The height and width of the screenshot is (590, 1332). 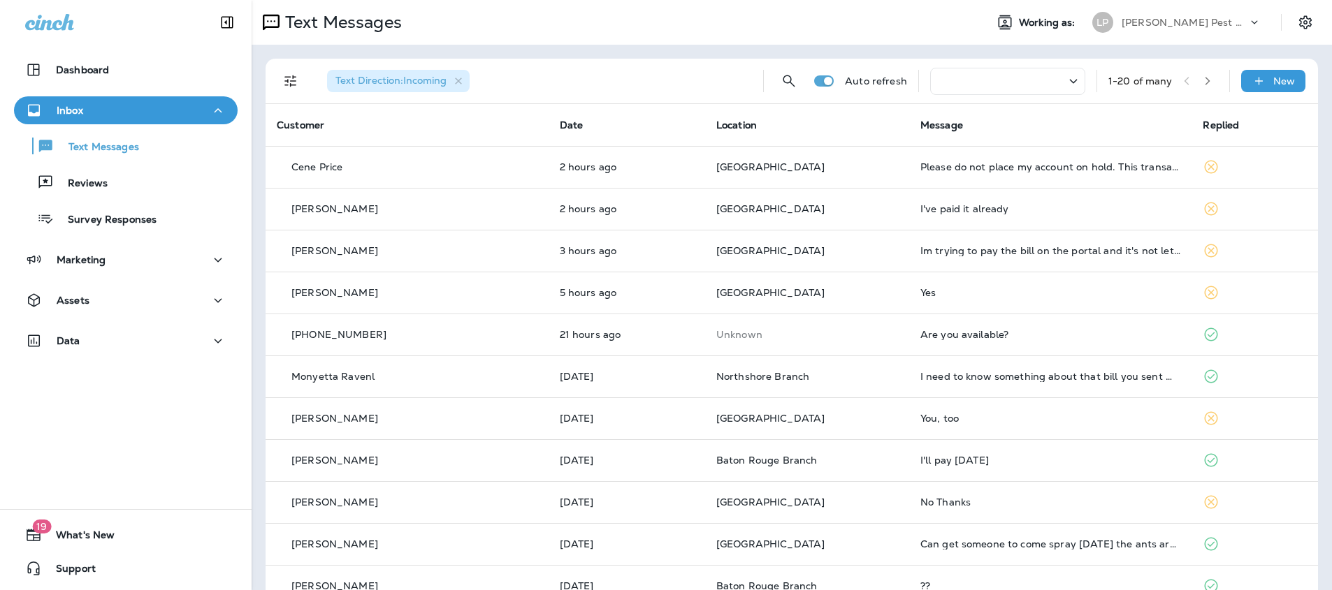 I want to click on span: Support, so click(x=68, y=571).